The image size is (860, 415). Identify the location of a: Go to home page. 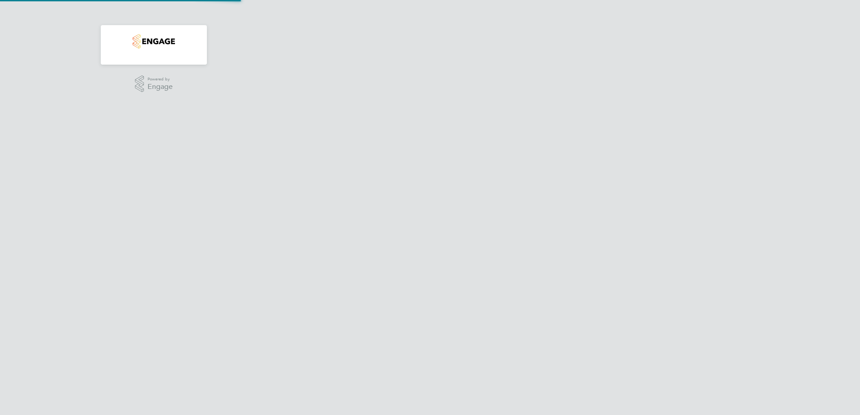
(154, 41).